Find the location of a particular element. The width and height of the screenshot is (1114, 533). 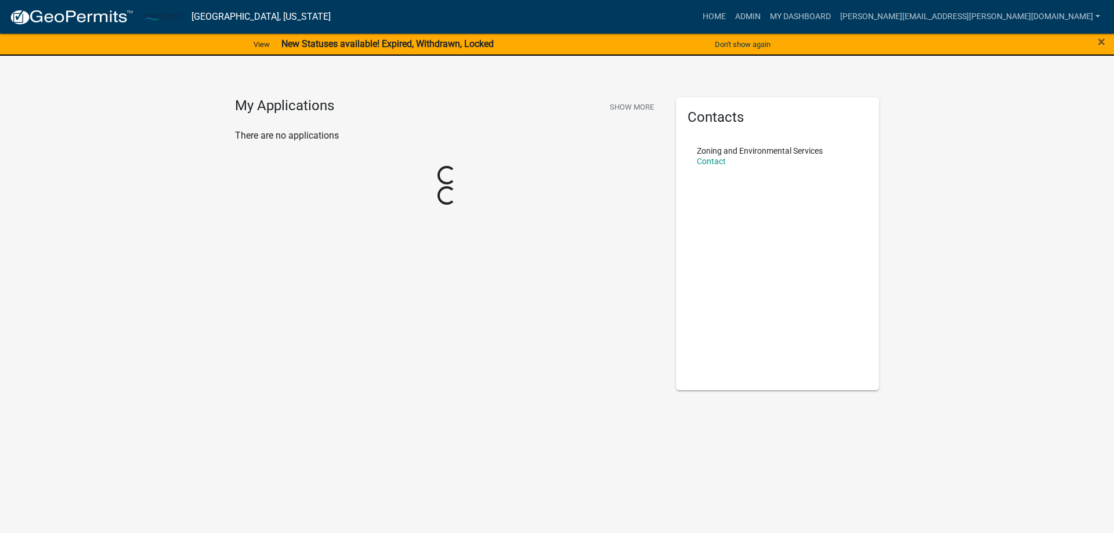

button: Show More is located at coordinates (632, 107).